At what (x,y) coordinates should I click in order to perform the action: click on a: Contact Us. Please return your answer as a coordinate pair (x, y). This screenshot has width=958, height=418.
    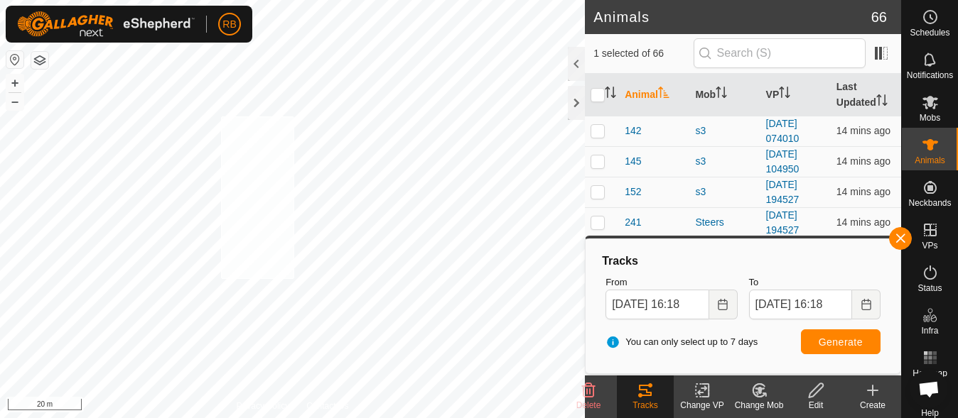
    Looking at the image, I should click on (327, 406).